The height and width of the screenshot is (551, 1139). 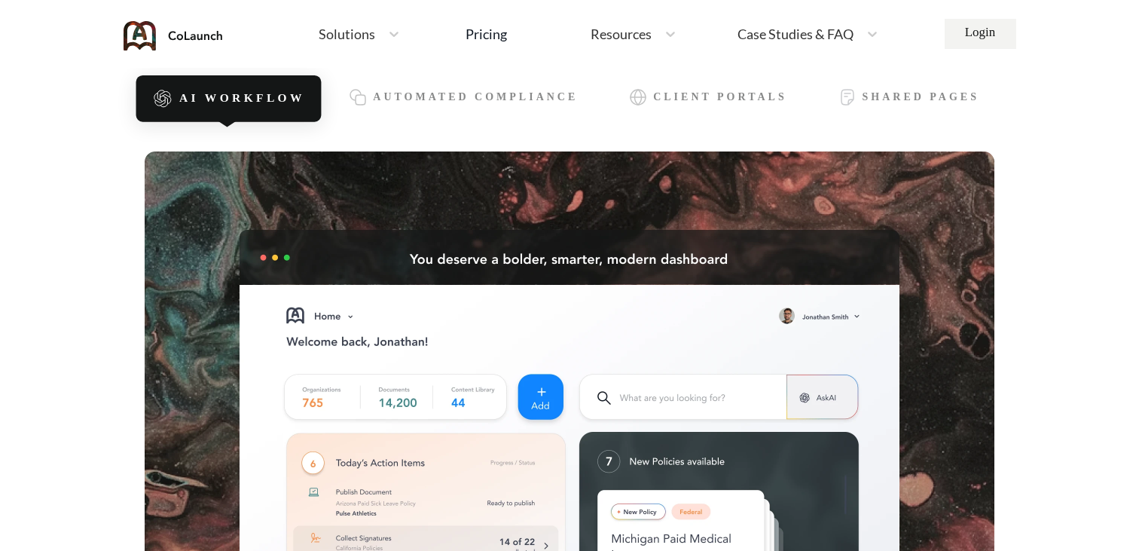 I want to click on a: Login, so click(x=980, y=34).